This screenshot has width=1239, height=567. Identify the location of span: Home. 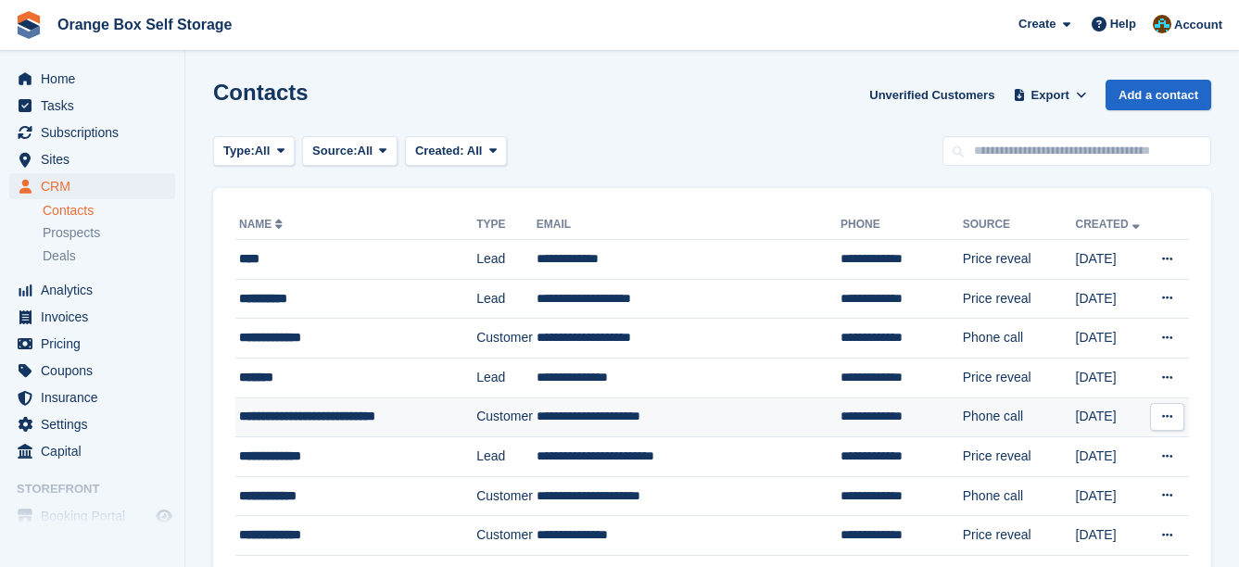
(96, 79).